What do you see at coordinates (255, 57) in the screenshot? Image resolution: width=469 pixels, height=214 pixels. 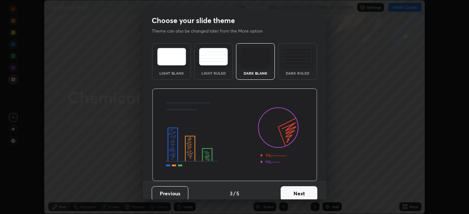 I see `img: darkTheme.f0cc69e5.svg` at bounding box center [255, 57].